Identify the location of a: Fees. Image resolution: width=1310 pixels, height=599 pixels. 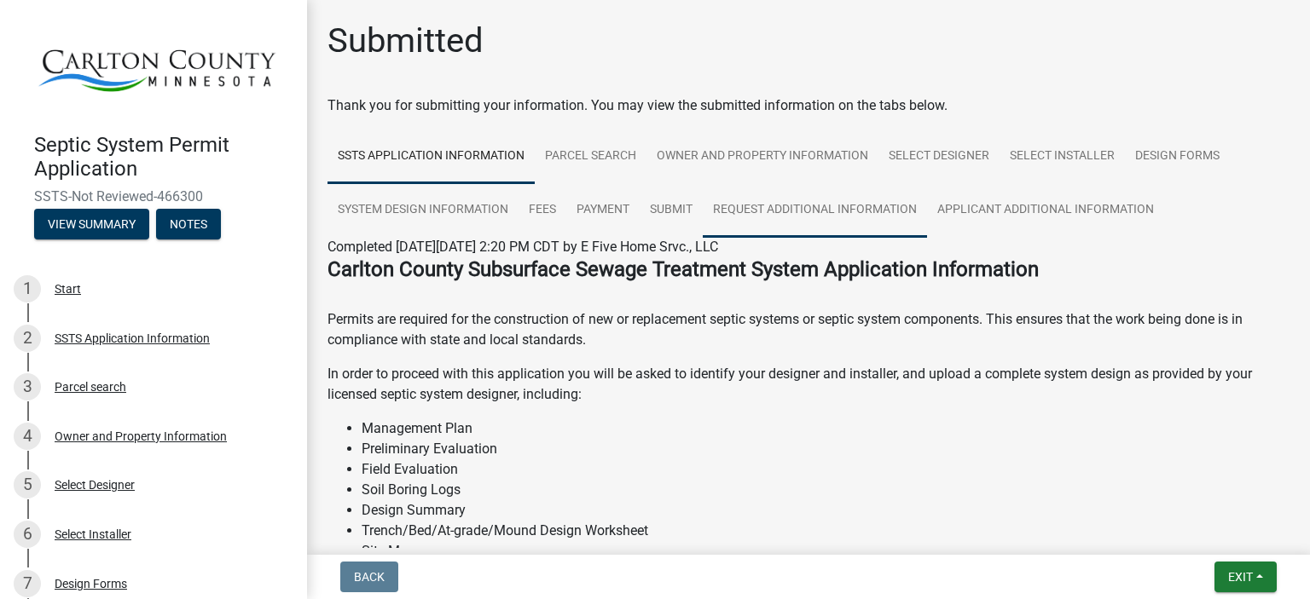
(542, 211).